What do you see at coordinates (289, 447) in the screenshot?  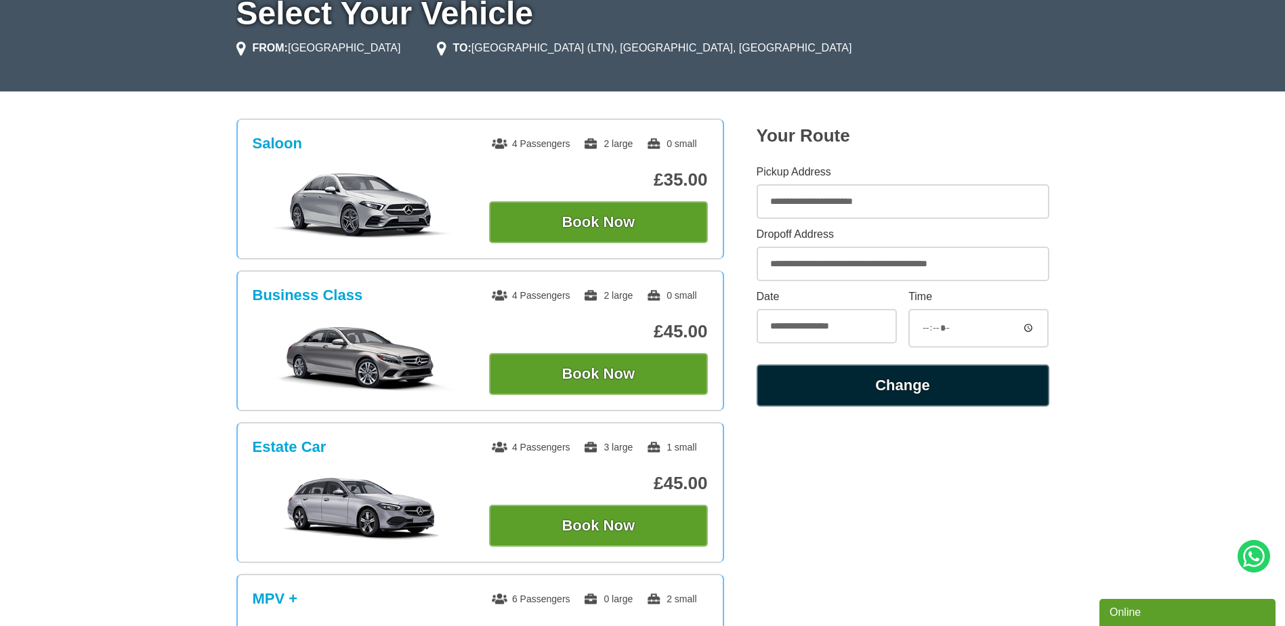 I see `h3: Estate Car` at bounding box center [289, 447].